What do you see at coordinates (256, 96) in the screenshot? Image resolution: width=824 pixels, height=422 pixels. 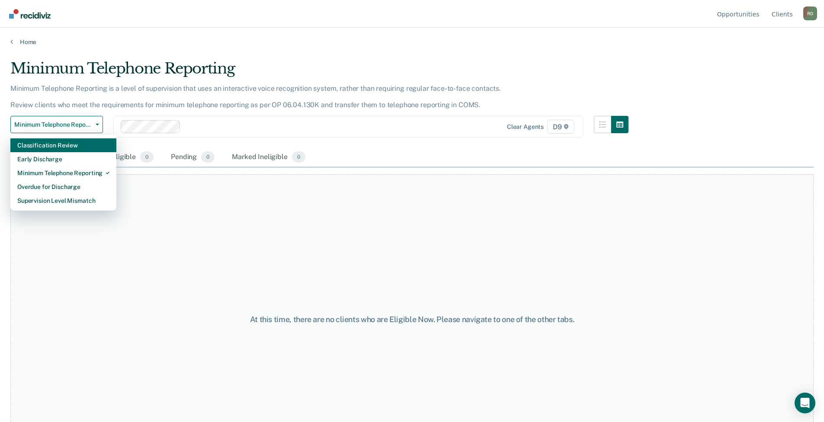 I see `p: Minimum Telephone Reporting is a level of supervision that uses an interactive voice recognition ...` at bounding box center [256, 96].